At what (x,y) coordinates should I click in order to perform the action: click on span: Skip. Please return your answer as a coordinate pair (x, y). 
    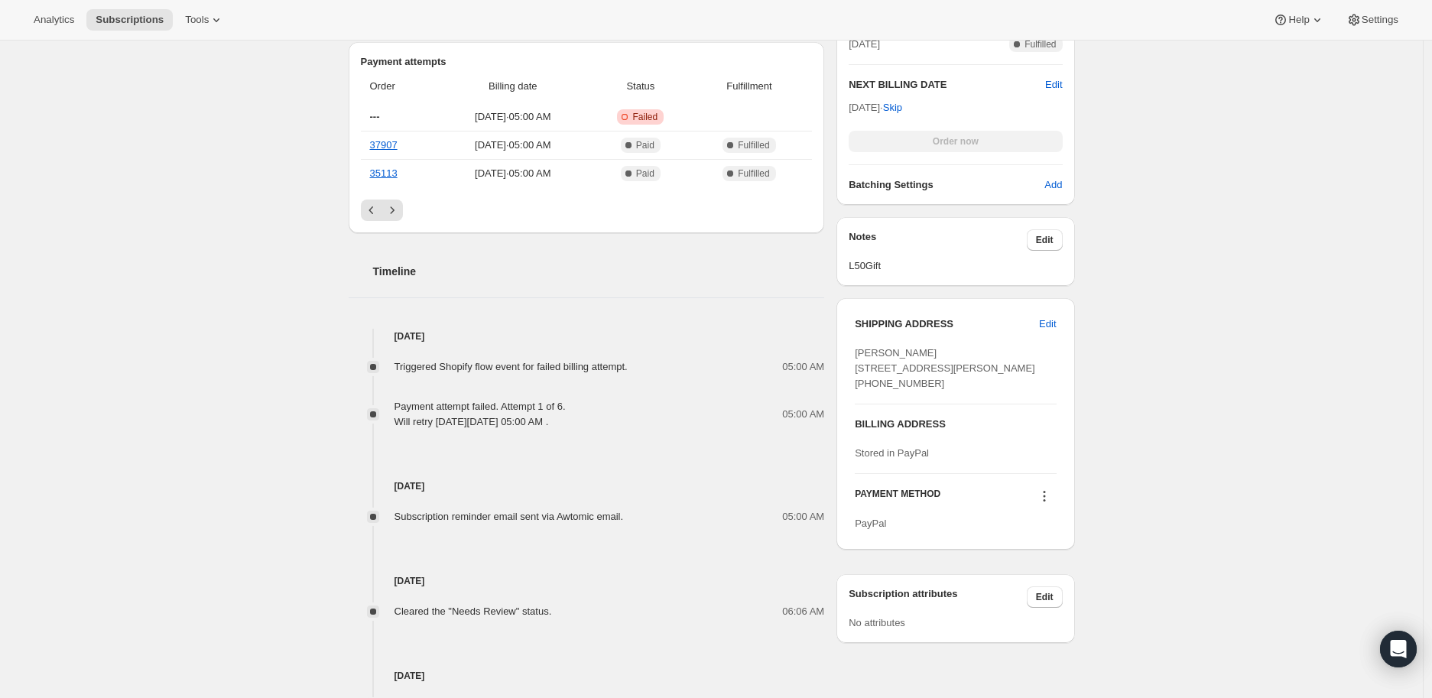
    Looking at the image, I should click on (892, 108).